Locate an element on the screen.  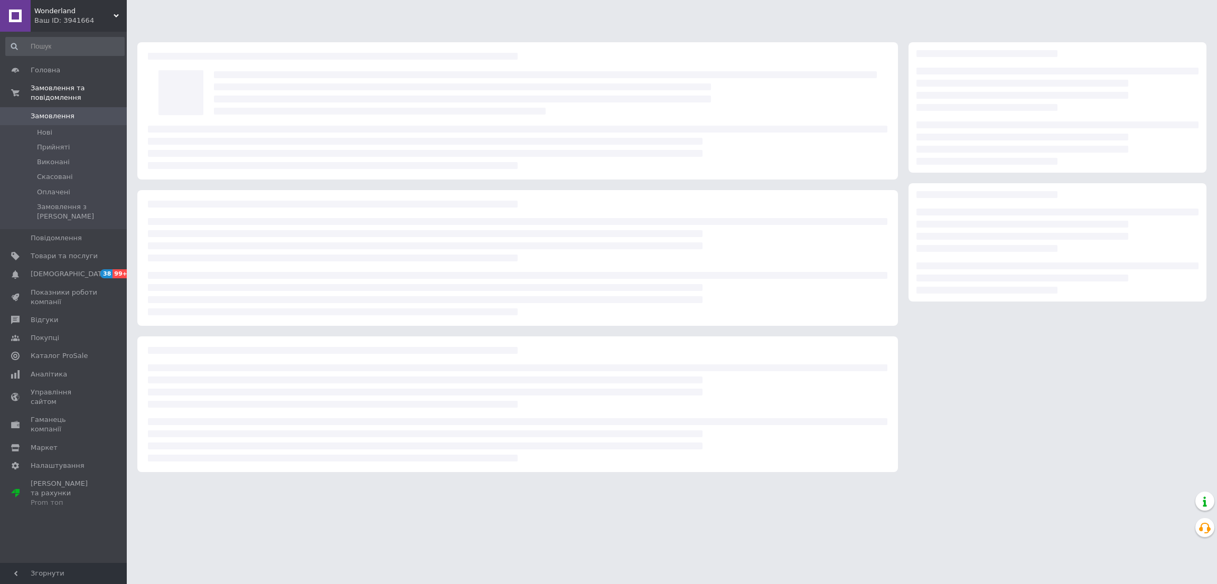
span: Wonderland is located at coordinates (74, 11).